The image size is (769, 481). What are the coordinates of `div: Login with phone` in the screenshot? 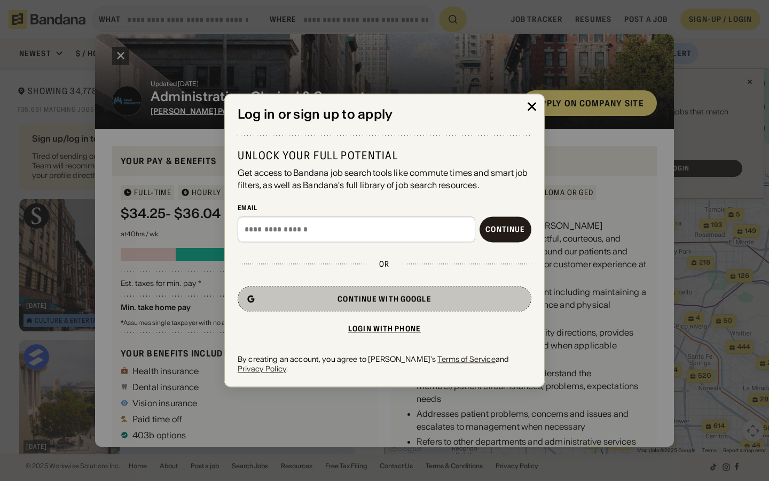 It's located at (385, 329).